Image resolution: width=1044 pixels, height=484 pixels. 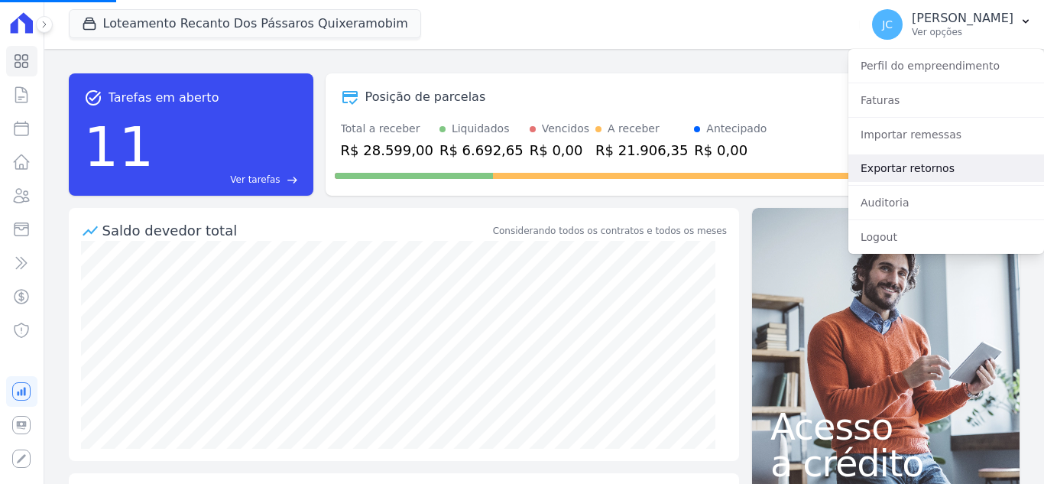 I want to click on div: R$ 28.599,00, so click(x=387, y=150).